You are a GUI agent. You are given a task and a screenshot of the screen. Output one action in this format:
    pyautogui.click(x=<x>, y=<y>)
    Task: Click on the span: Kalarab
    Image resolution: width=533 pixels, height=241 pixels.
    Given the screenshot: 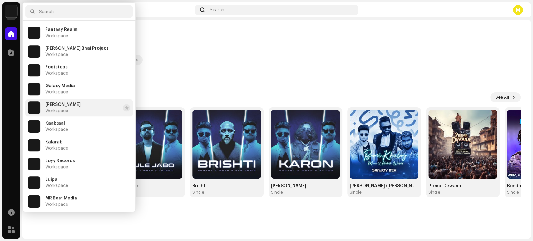 What is the action you would take?
    pyautogui.click(x=54, y=142)
    